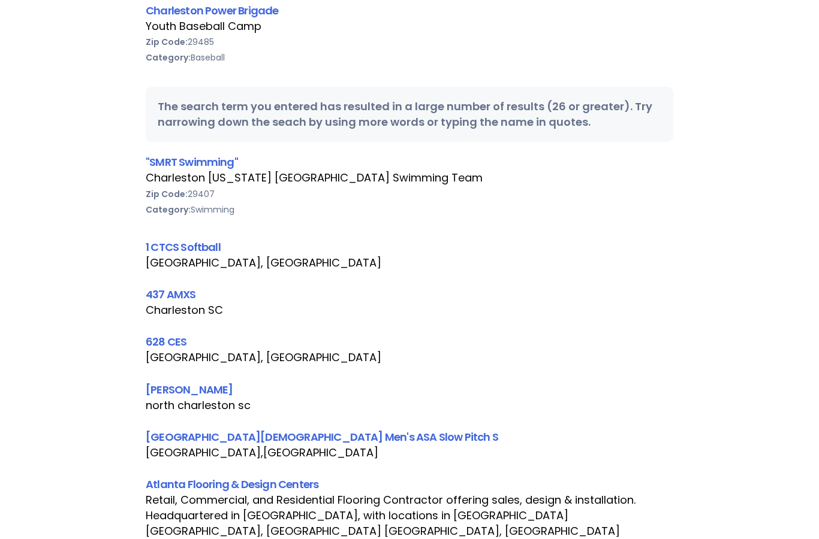 This screenshot has width=819, height=539. Describe the element at coordinates (409, 114) in the screenshot. I see `div: The search term you entered has resulted in a large number of results (26 or greater). Try narrow...` at that location.